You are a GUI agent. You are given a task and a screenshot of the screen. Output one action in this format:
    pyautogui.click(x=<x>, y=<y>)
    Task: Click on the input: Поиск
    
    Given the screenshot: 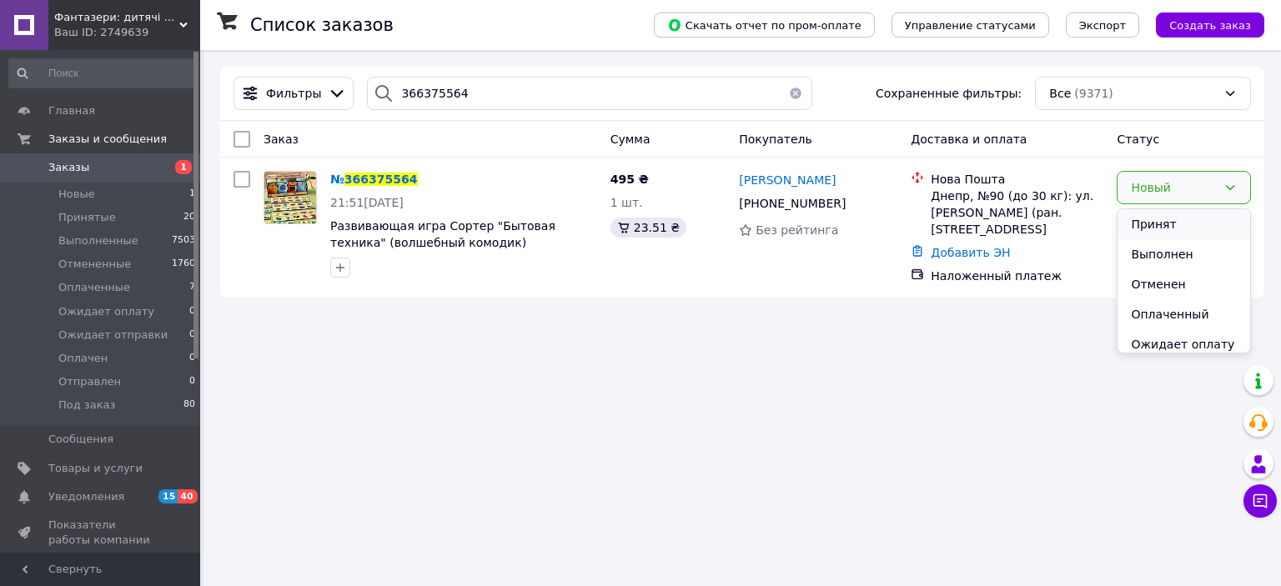 What is the action you would take?
    pyautogui.click(x=103, y=73)
    